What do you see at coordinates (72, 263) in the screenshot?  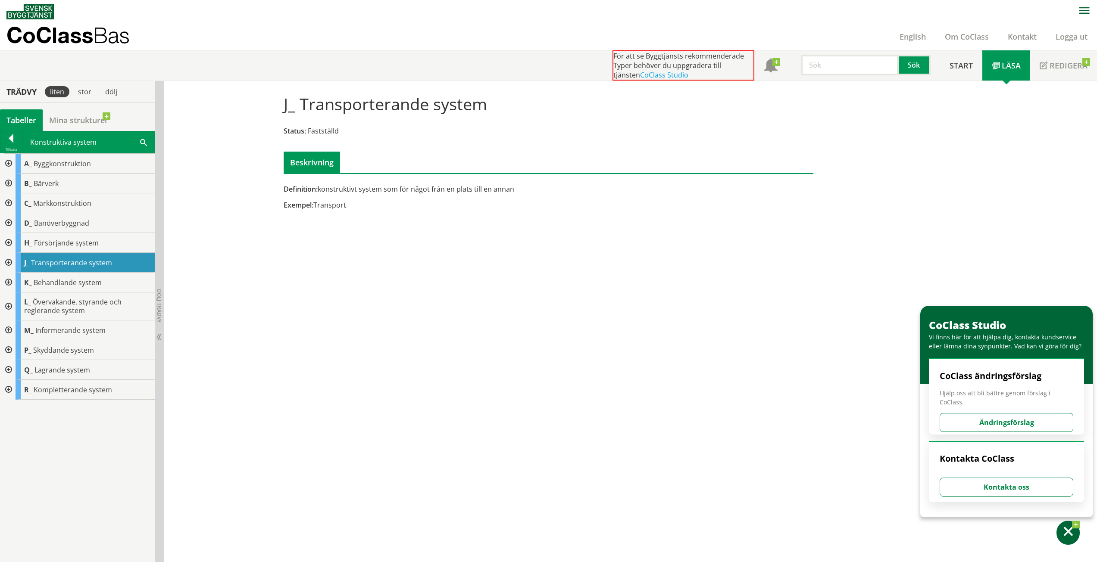 I see `span: Transporterande system` at bounding box center [72, 263].